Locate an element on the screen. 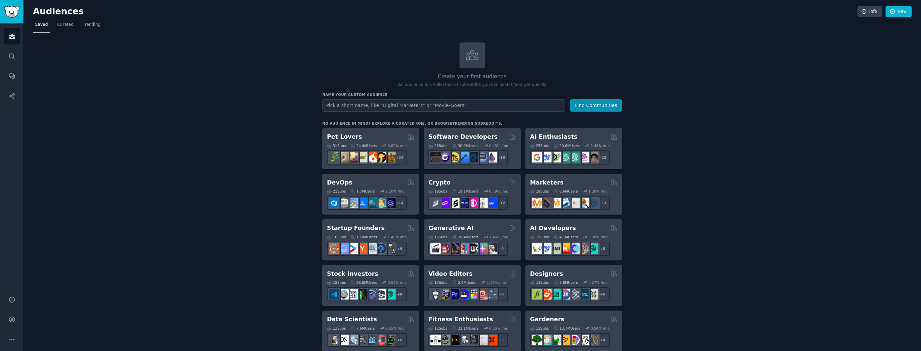  img: leopardgeckos is located at coordinates (353, 157).